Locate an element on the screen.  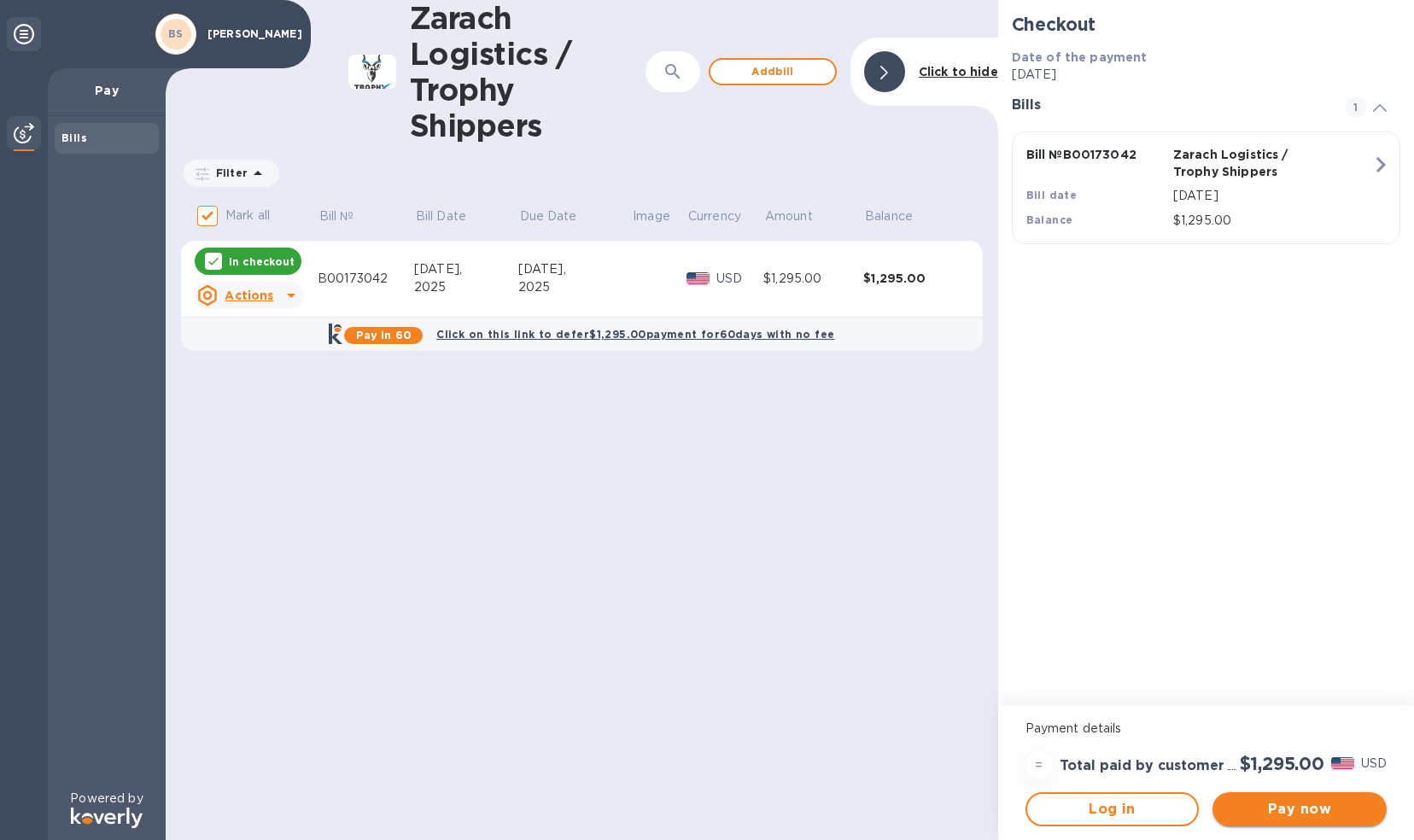
b: Bills is located at coordinates (74, 137).